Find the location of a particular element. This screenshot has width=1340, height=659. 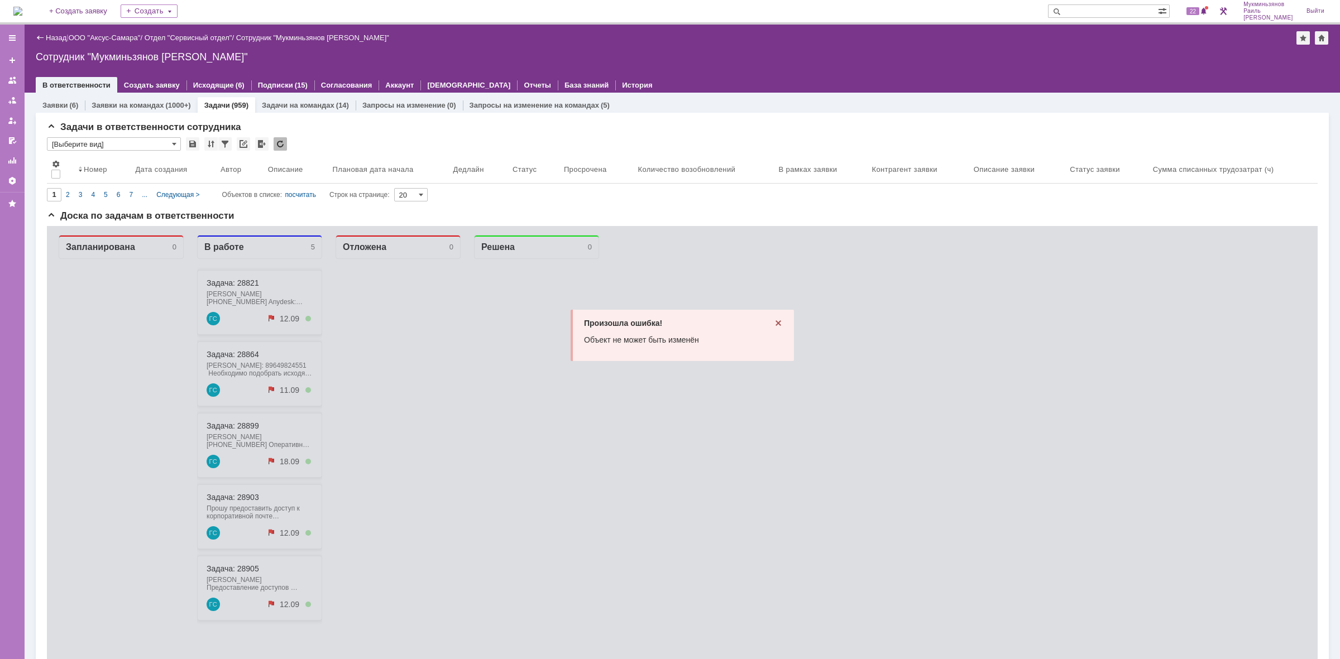

div: (1000+) is located at coordinates (178, 105).